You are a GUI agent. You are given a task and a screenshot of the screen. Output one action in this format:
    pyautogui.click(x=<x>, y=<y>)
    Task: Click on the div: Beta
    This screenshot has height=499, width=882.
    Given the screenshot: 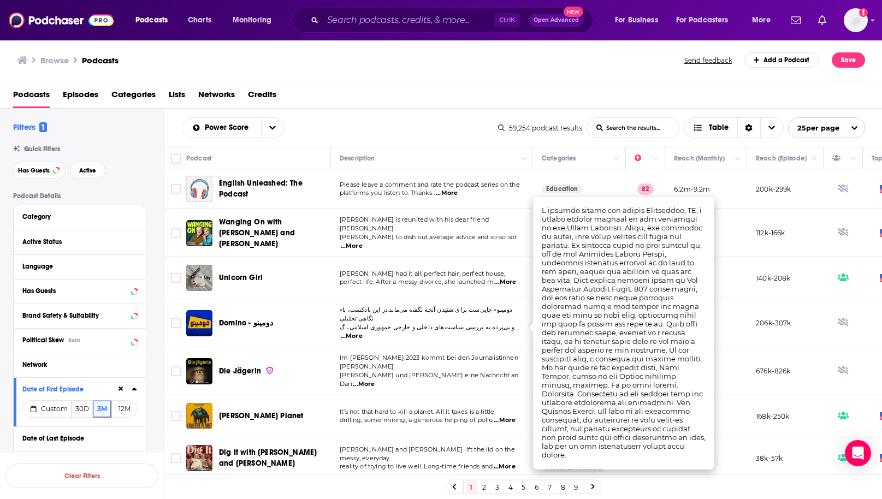 What is the action you would take?
    pyautogui.click(x=74, y=340)
    